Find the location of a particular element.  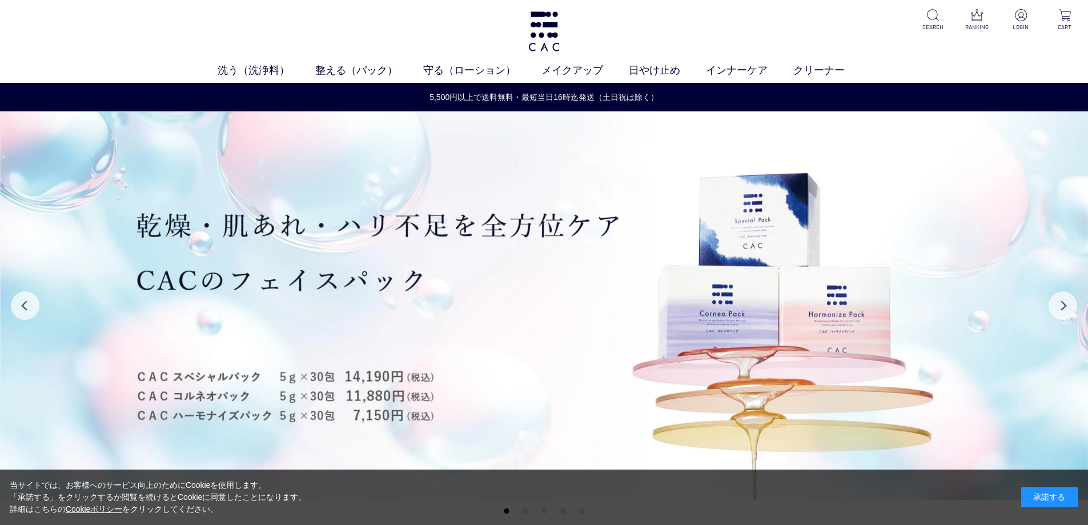

a: 日やけ止め is located at coordinates (667, 70).